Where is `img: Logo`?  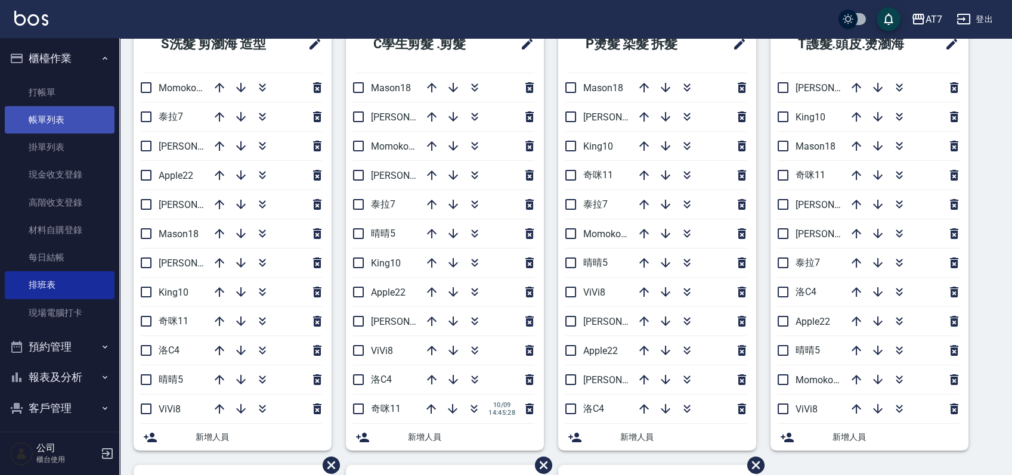 img: Logo is located at coordinates (31, 18).